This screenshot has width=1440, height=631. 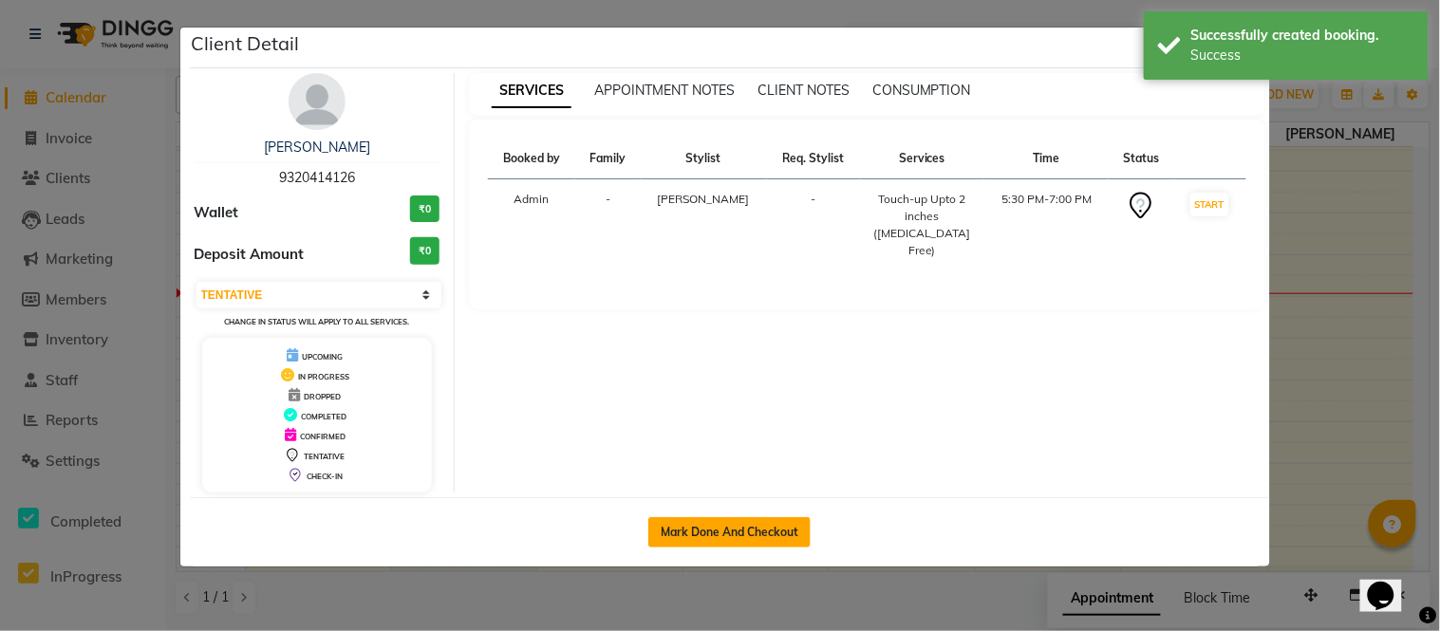 I want to click on span: SERVICES, so click(x=532, y=91).